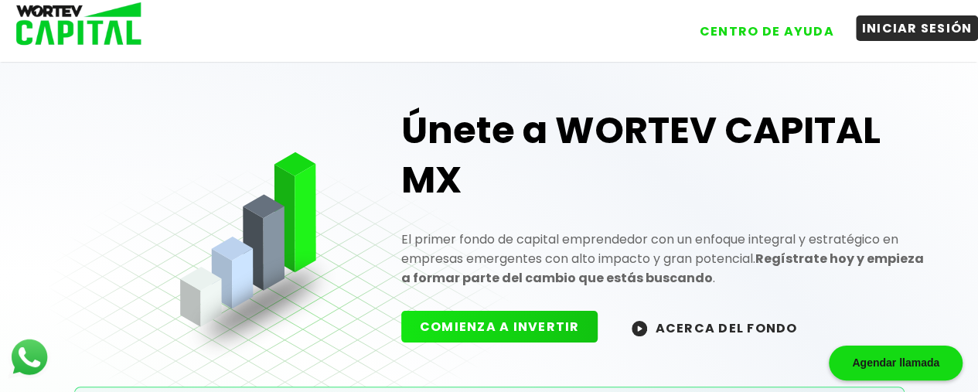 The image size is (978, 392). What do you see at coordinates (500, 326) in the screenshot?
I see `button: COMIENZA A INVERTIR` at bounding box center [500, 326].